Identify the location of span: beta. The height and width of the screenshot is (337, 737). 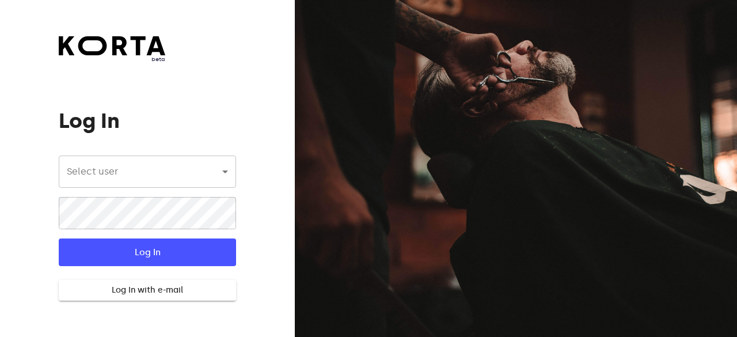
(112, 59).